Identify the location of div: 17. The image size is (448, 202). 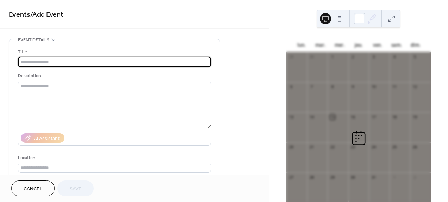
(373, 116).